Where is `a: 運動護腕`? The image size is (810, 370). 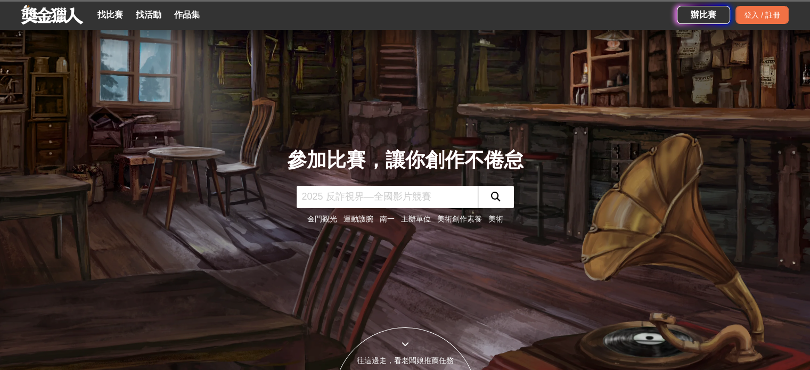 a: 運動護腕 is located at coordinates (358, 219).